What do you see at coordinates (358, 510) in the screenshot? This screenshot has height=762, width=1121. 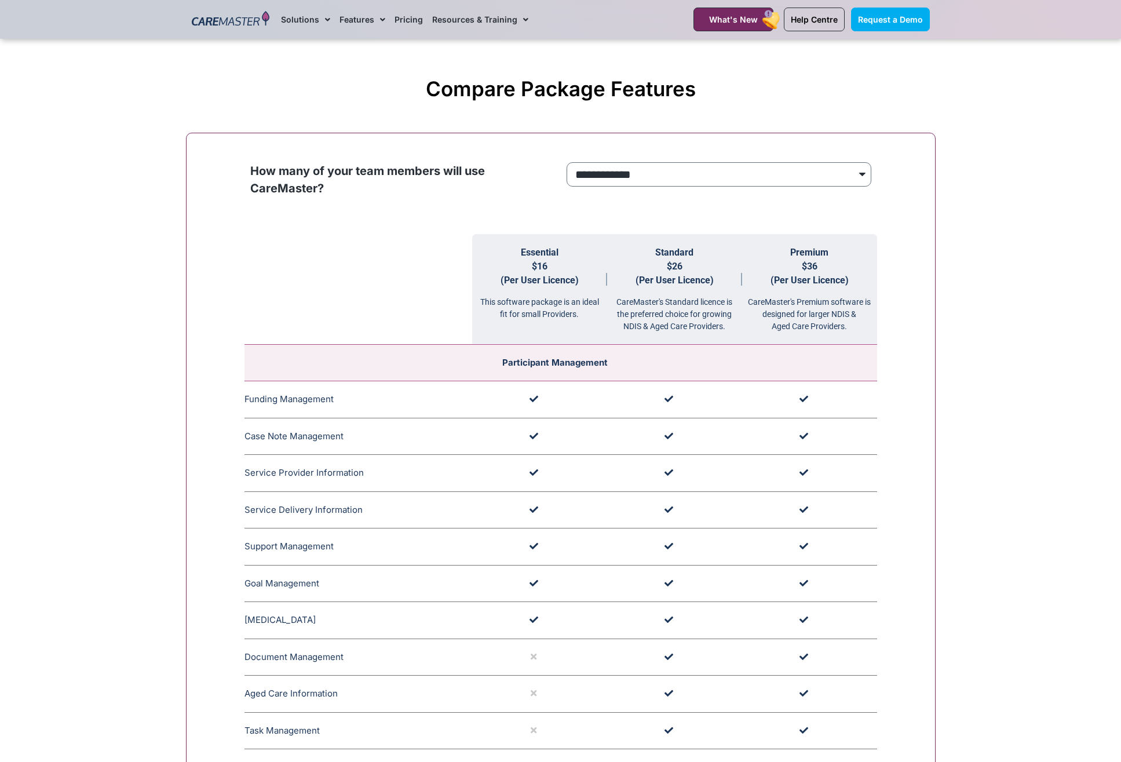 I see `td: Service Delivery Information` at bounding box center [358, 510].